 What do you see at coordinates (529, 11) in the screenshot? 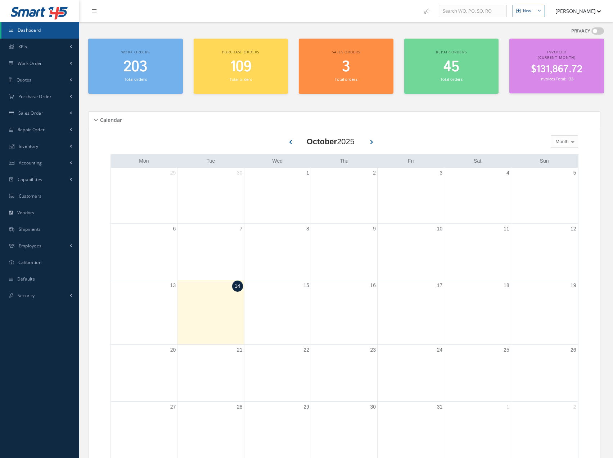
I see `button: New` at bounding box center [529, 11].